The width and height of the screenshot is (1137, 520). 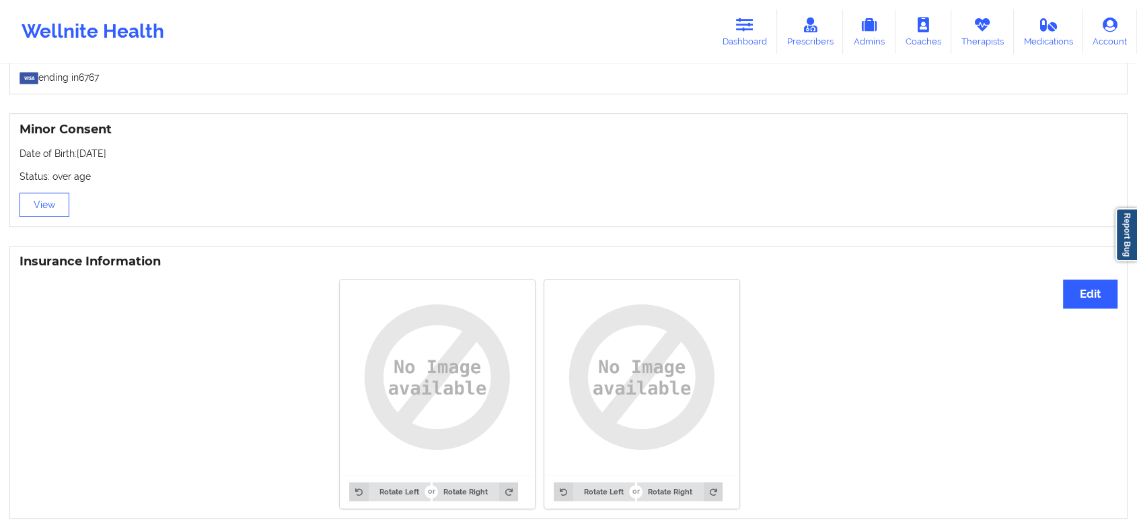 What do you see at coordinates (1110, 32) in the screenshot?
I see `a: Account` at bounding box center [1110, 32].